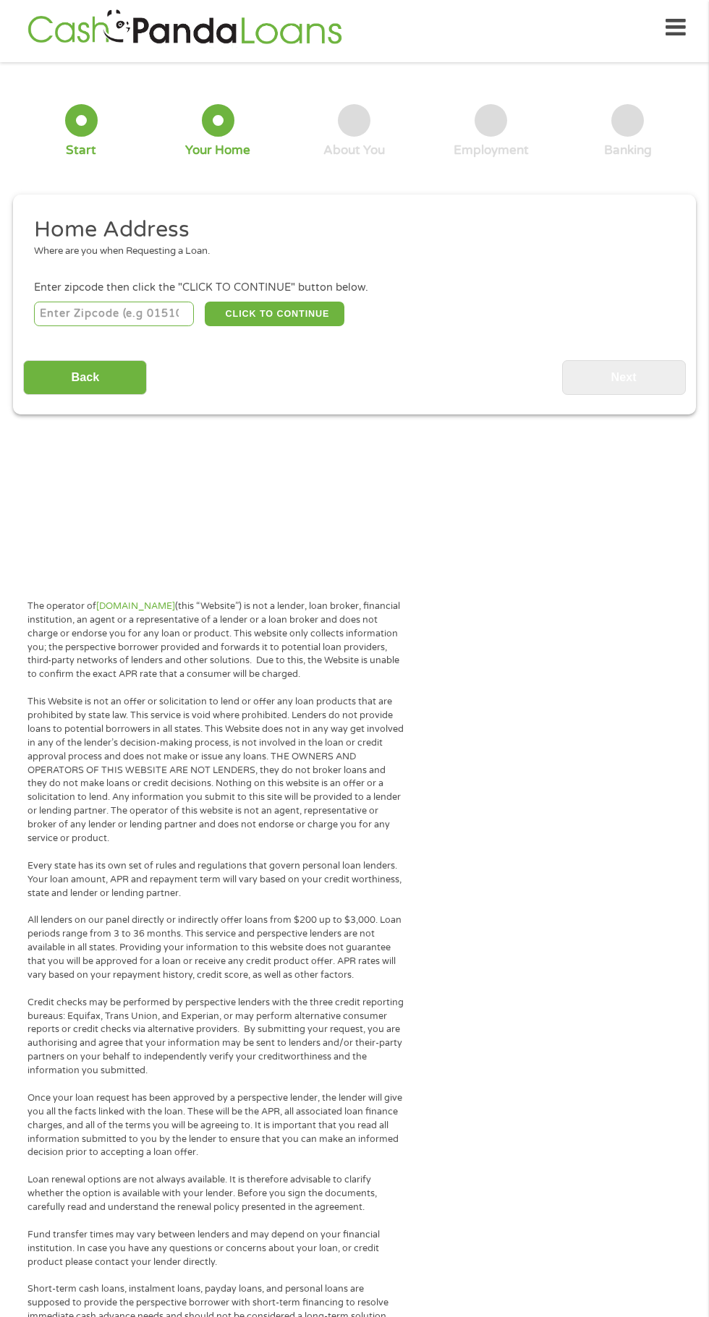  I want to click on p: Every state has its own set of rules and regulations that govern personal loan lenders. Your loan..., so click(216, 880).